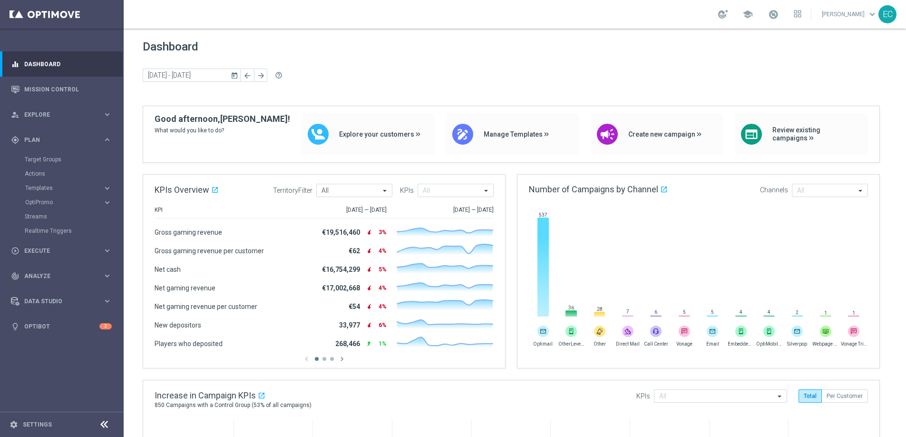 Image resolution: width=906 pixels, height=437 pixels. What do you see at coordinates (68, 89) in the screenshot?
I see `a: Mission Control` at bounding box center [68, 89].